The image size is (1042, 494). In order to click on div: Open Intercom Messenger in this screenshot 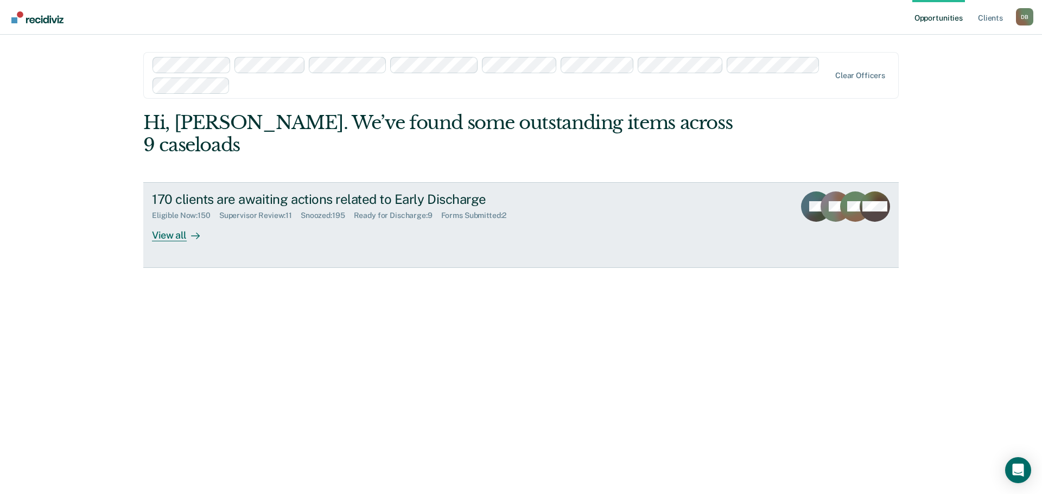, I will do `click(1018, 470)`.